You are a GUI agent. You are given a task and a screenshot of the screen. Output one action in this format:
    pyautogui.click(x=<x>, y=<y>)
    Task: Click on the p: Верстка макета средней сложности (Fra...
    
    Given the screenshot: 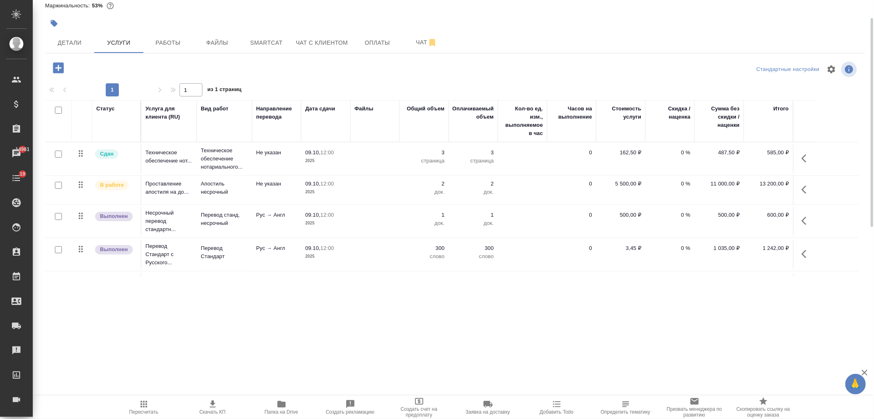 What is the action you would take?
    pyautogui.click(x=224, y=287)
    